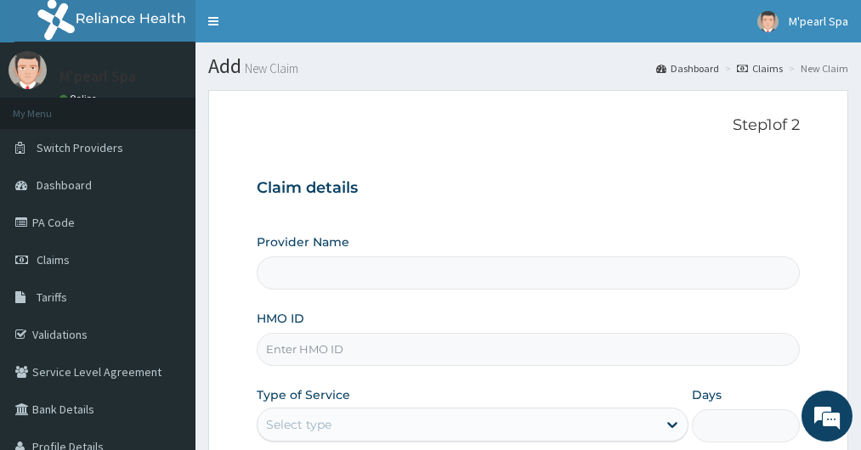 This screenshot has width=861, height=450. What do you see at coordinates (528, 66) in the screenshot?
I see `h1: Add` at bounding box center [528, 66].